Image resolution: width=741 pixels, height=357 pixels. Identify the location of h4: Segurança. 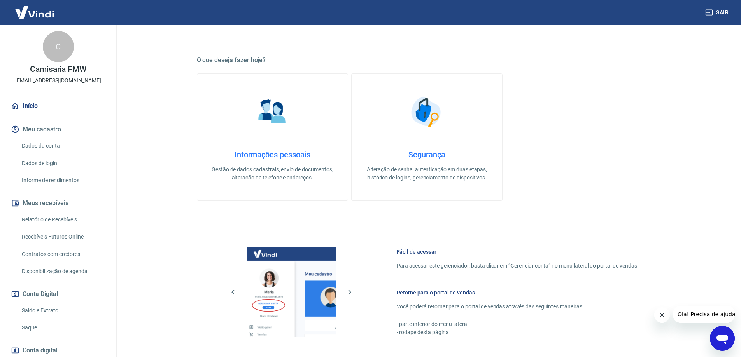
(427, 155).